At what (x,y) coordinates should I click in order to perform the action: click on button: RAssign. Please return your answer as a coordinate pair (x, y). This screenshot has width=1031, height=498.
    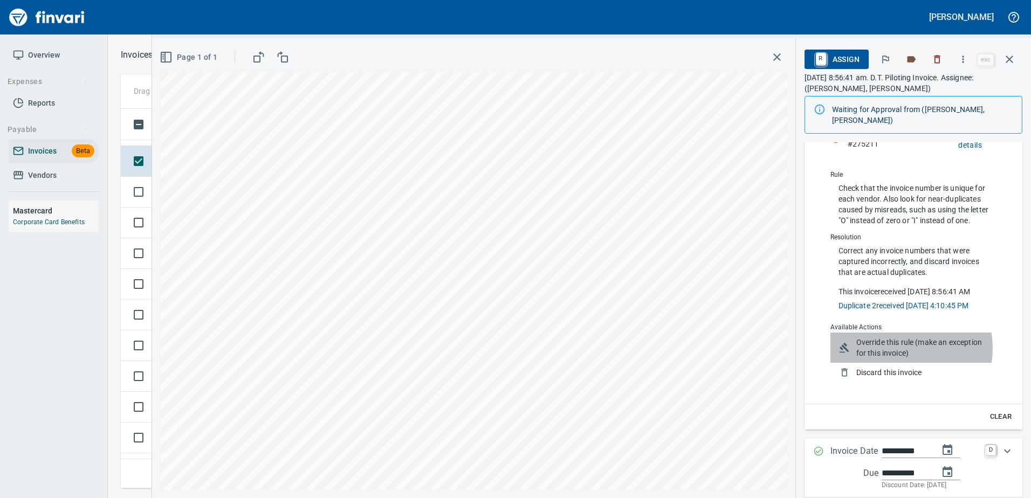
    Looking at the image, I should click on (837, 59).